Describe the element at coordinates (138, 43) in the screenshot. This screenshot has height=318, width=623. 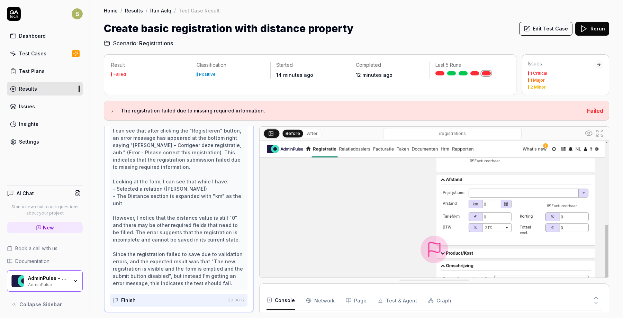
I see `a: Scenario:Registrations` at that location.